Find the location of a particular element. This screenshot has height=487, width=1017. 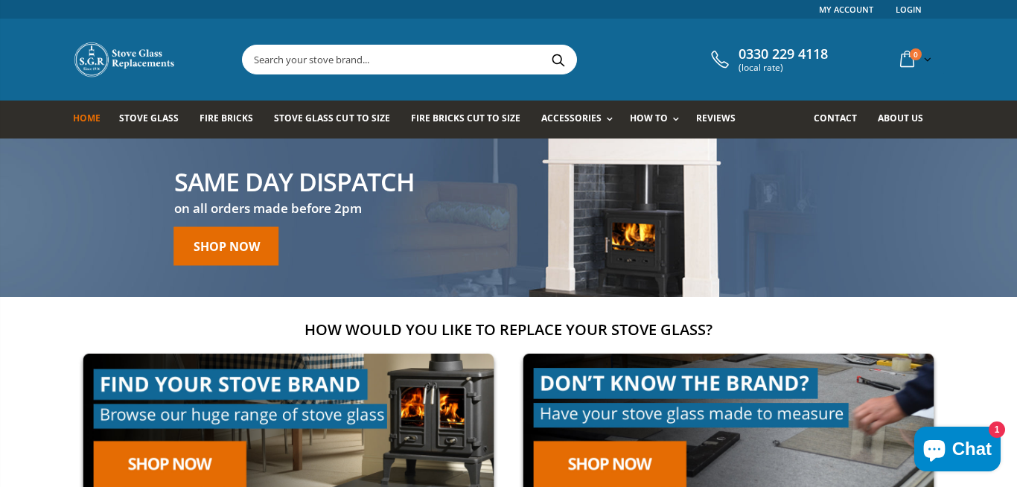

a: Stove Glass Cut To Size is located at coordinates (337, 119).